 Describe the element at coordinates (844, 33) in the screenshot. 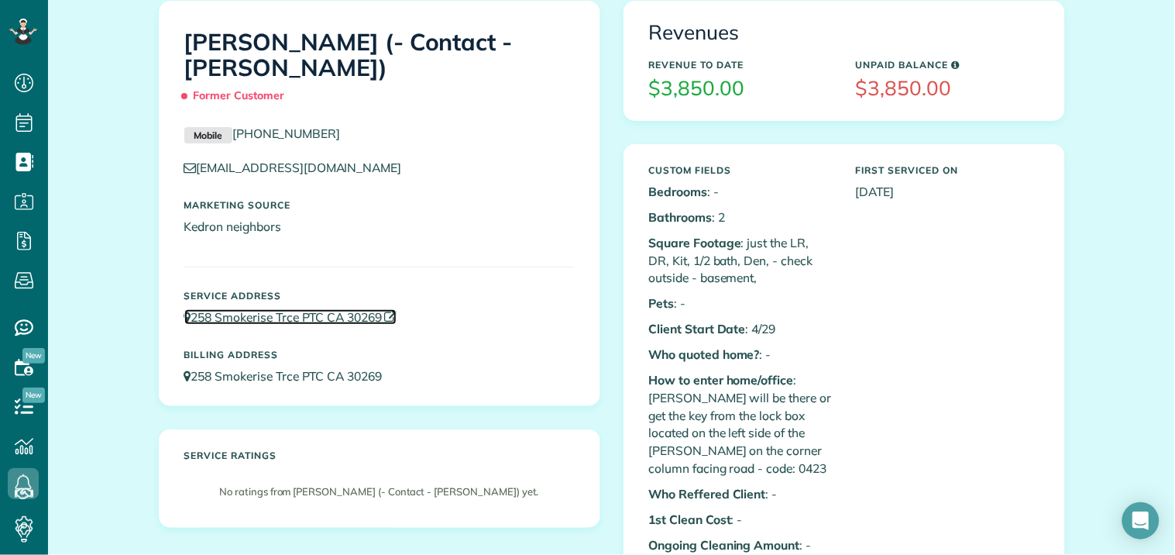

I see `h3: Revenues` at that location.